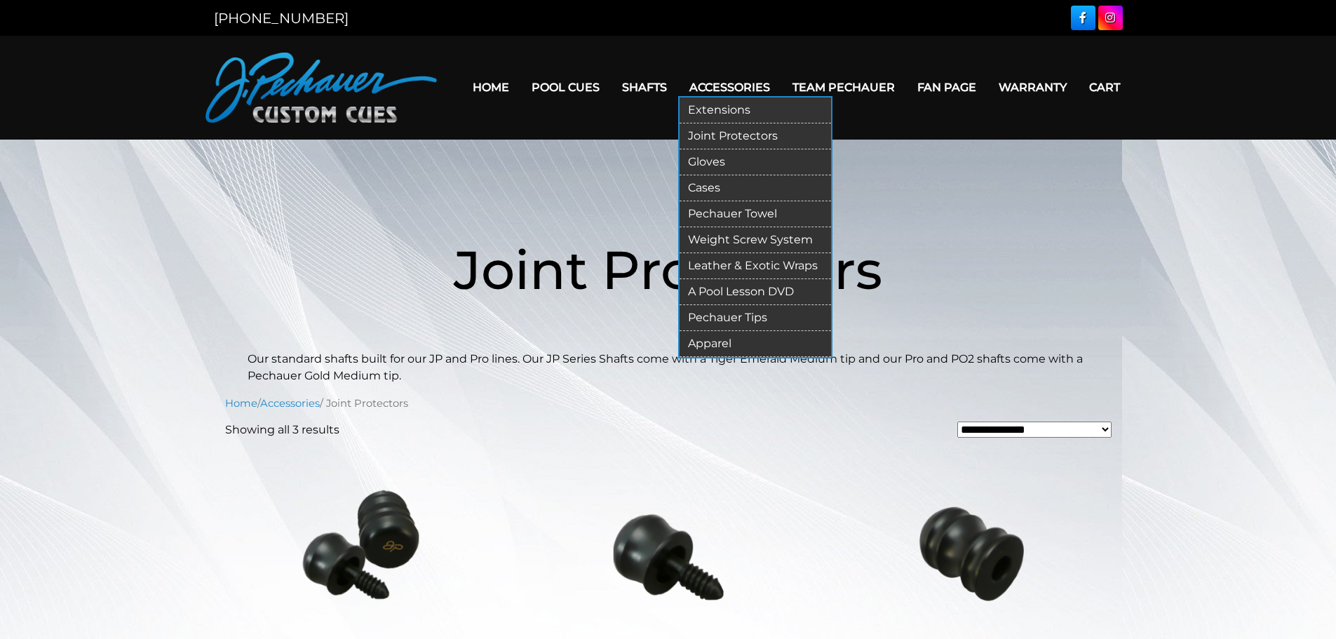 This screenshot has width=1336, height=639. Describe the element at coordinates (644, 87) in the screenshot. I see `a: Shafts` at that location.